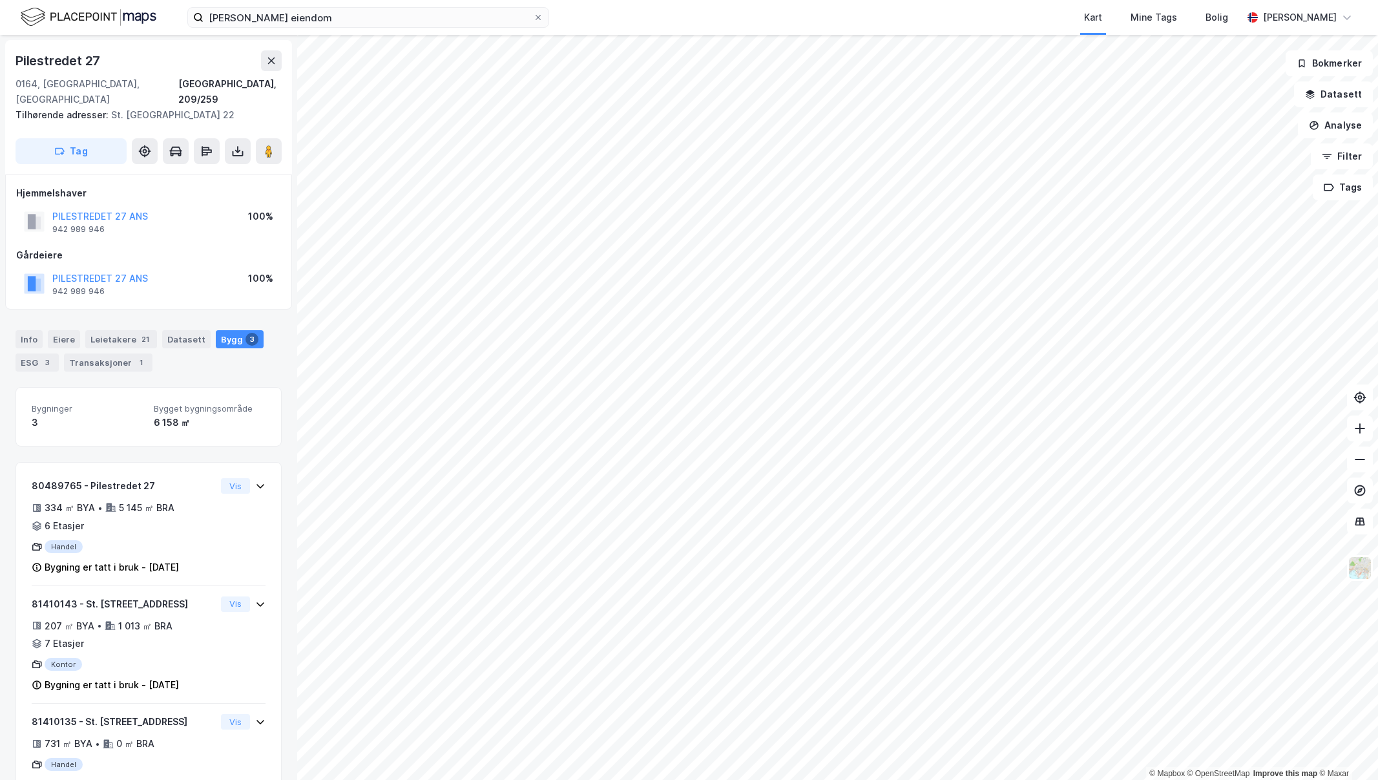 Image resolution: width=1378 pixels, height=780 pixels. What do you see at coordinates (70, 508) in the screenshot?
I see `div: 334 ㎡ BYA` at bounding box center [70, 508].